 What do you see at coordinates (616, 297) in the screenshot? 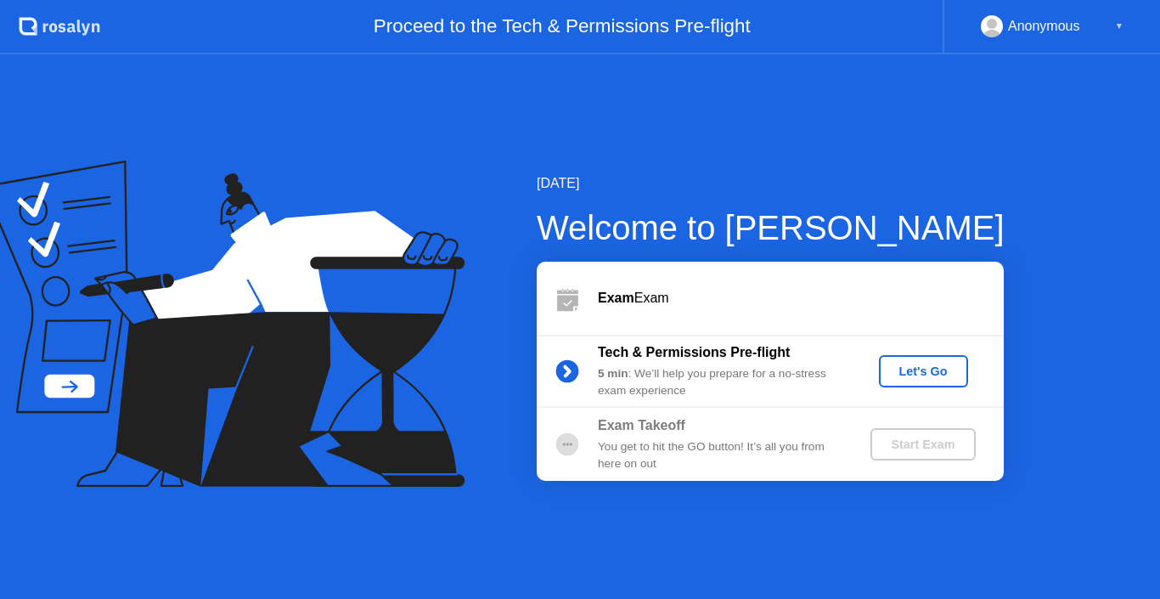
I see `b: Exam` at bounding box center [616, 297].